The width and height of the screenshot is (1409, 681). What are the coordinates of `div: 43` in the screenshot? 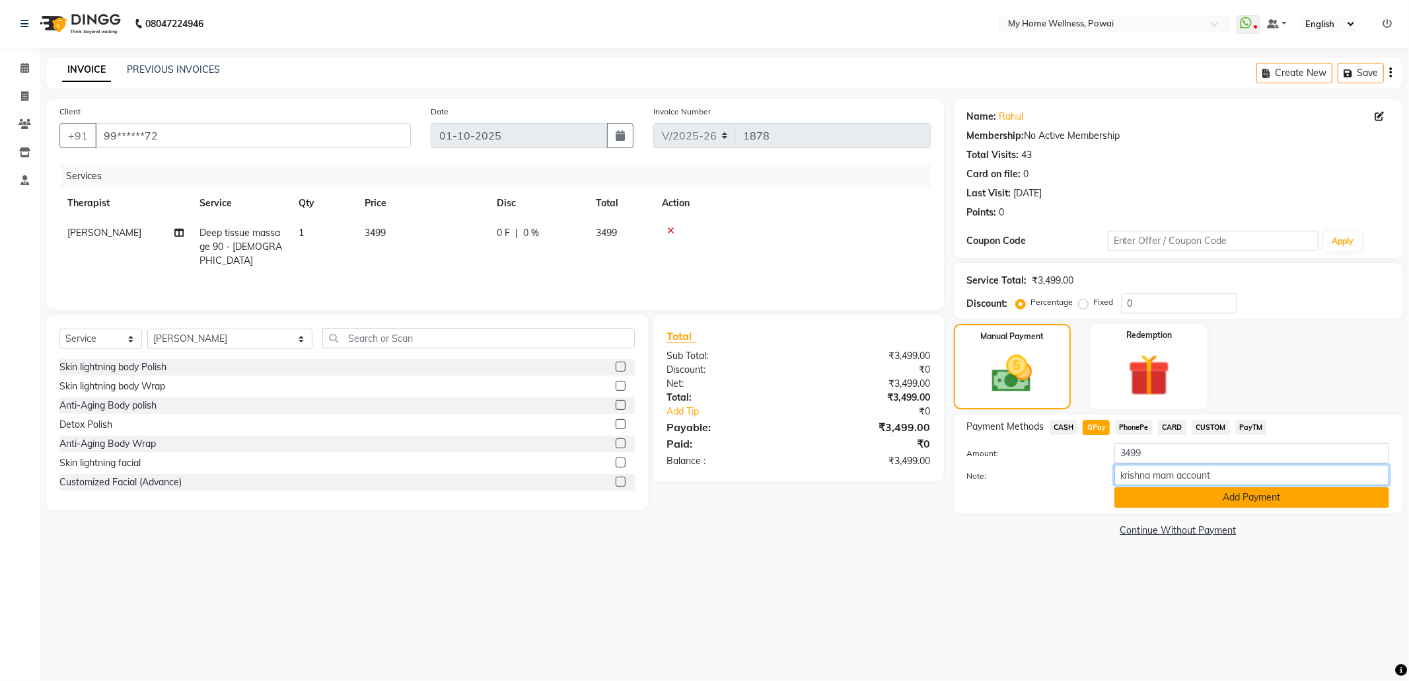 It's located at (1027, 155).